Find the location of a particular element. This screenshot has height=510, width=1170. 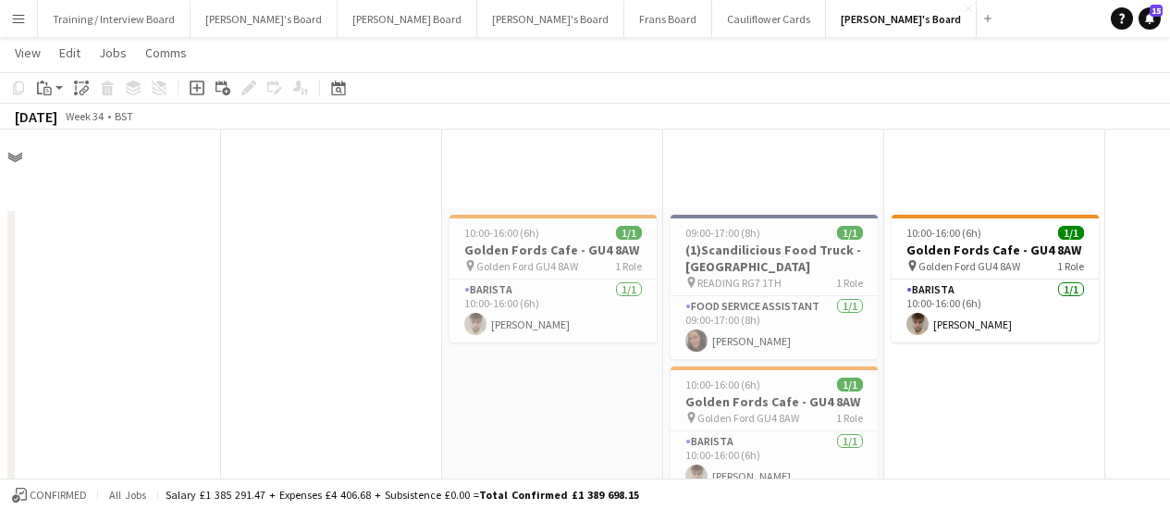

span: View is located at coordinates (28, 53).